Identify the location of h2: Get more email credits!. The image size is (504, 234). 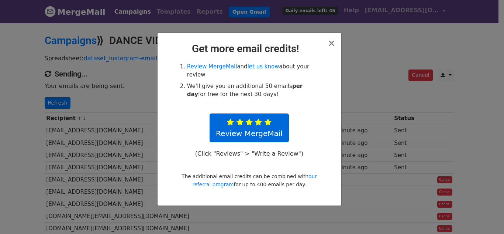
(250, 49).